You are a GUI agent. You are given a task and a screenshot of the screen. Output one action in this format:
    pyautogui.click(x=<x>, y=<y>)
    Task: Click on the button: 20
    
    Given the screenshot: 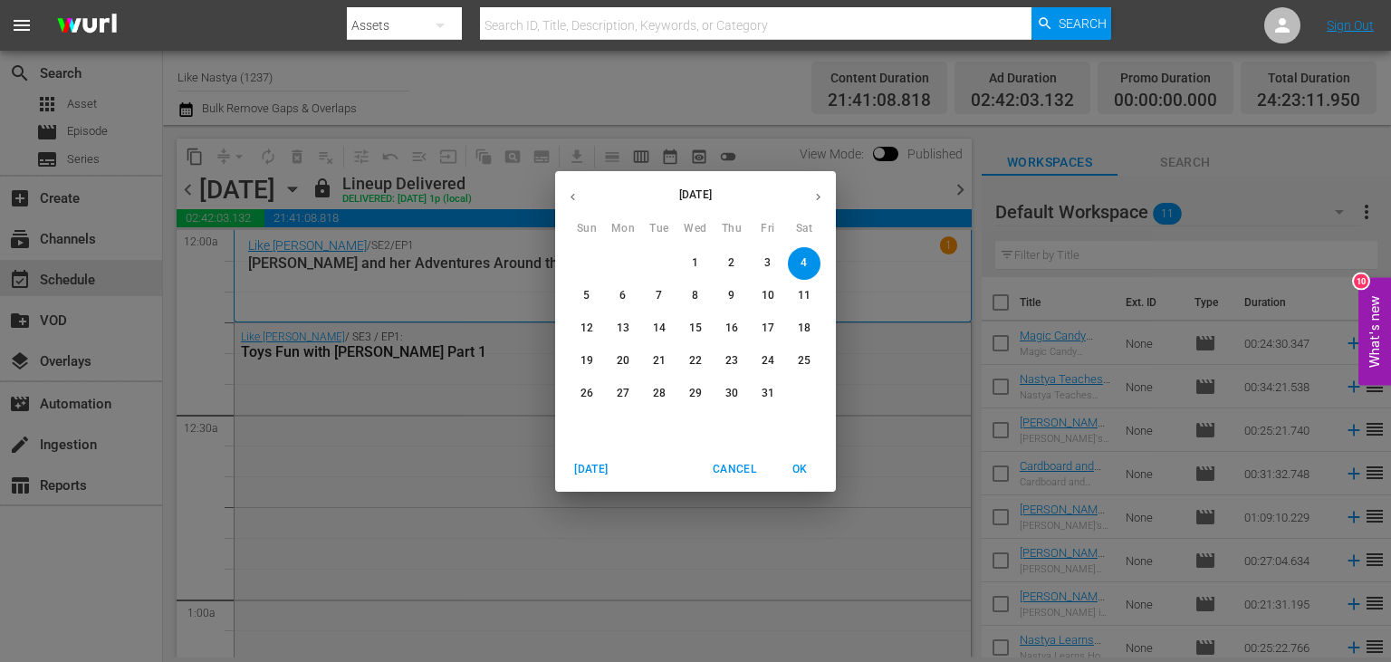 What is the action you would take?
    pyautogui.click(x=623, y=361)
    